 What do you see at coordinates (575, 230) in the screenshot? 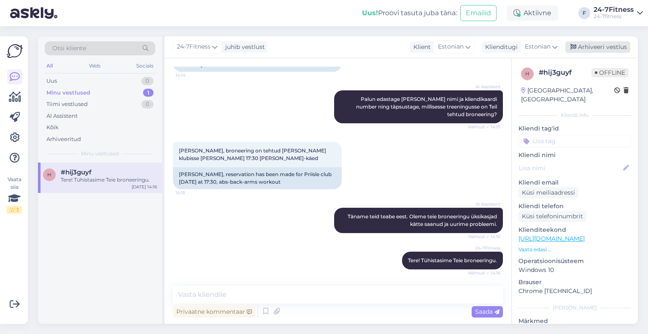
I see `p: Klienditeekond` at bounding box center [575, 230].